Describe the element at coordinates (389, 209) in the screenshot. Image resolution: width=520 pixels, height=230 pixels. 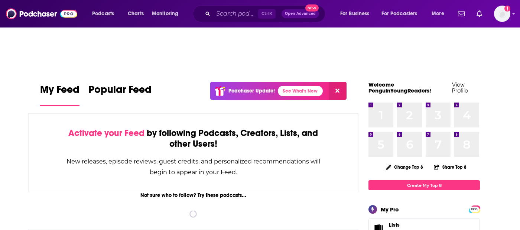
I see `div: My Pro` at that location.